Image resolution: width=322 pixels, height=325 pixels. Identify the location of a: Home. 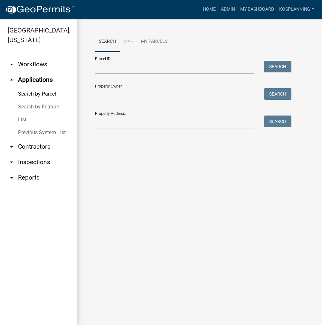
(209, 9).